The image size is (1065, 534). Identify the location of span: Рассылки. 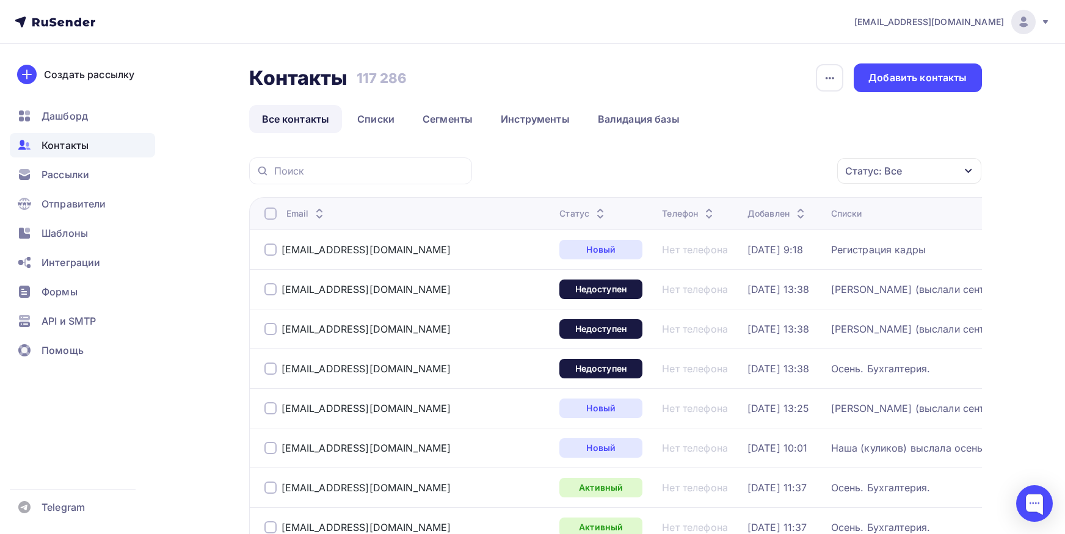
(65, 175).